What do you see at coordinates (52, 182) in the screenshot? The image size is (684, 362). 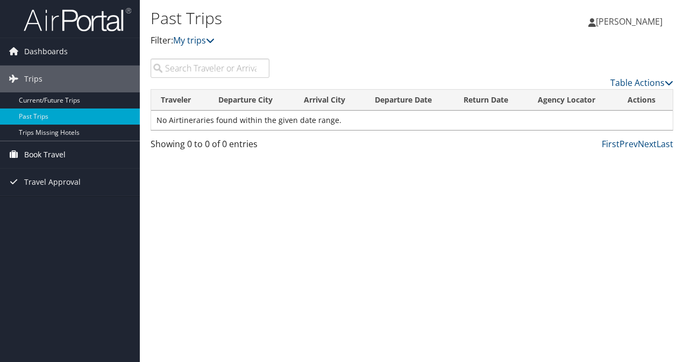 I see `span: Travel Approval` at bounding box center [52, 182].